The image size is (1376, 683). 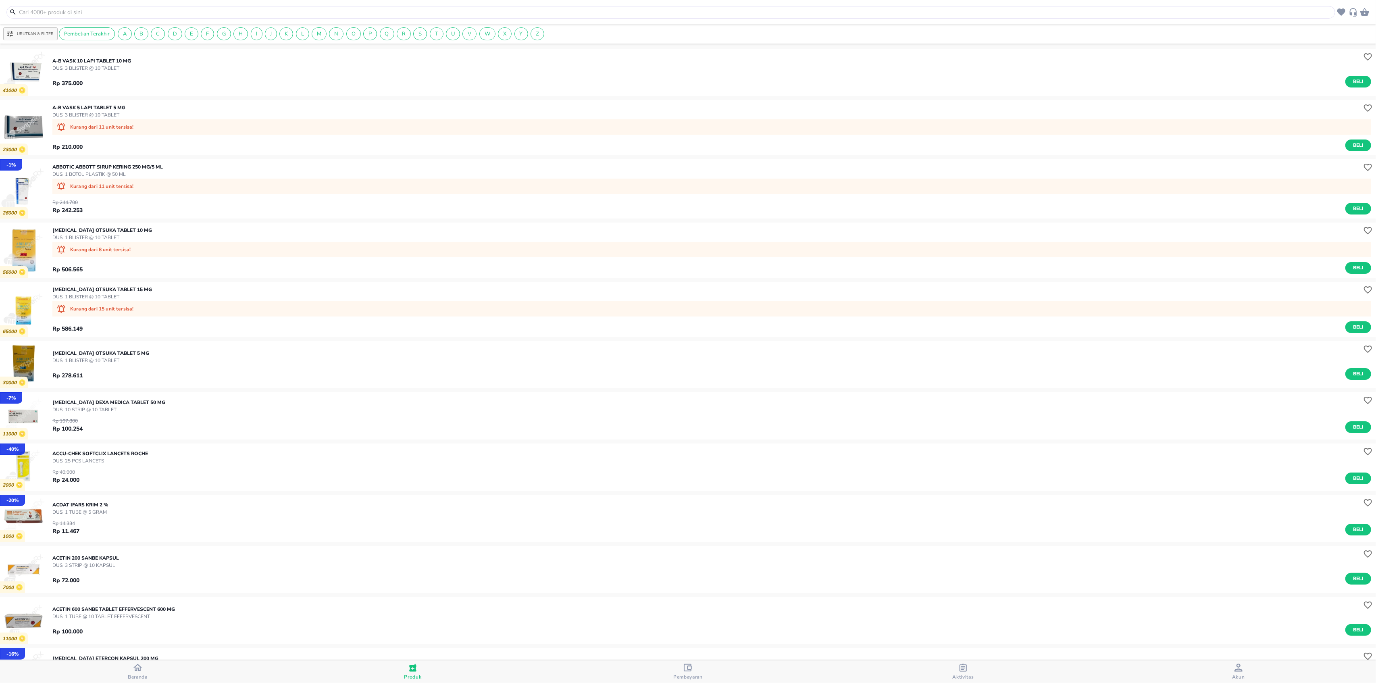 What do you see at coordinates (114, 616) in the screenshot?
I see `p: DUS, 1 TUBE @ 10 TABLET EFFERVESCENT` at bounding box center [114, 616].